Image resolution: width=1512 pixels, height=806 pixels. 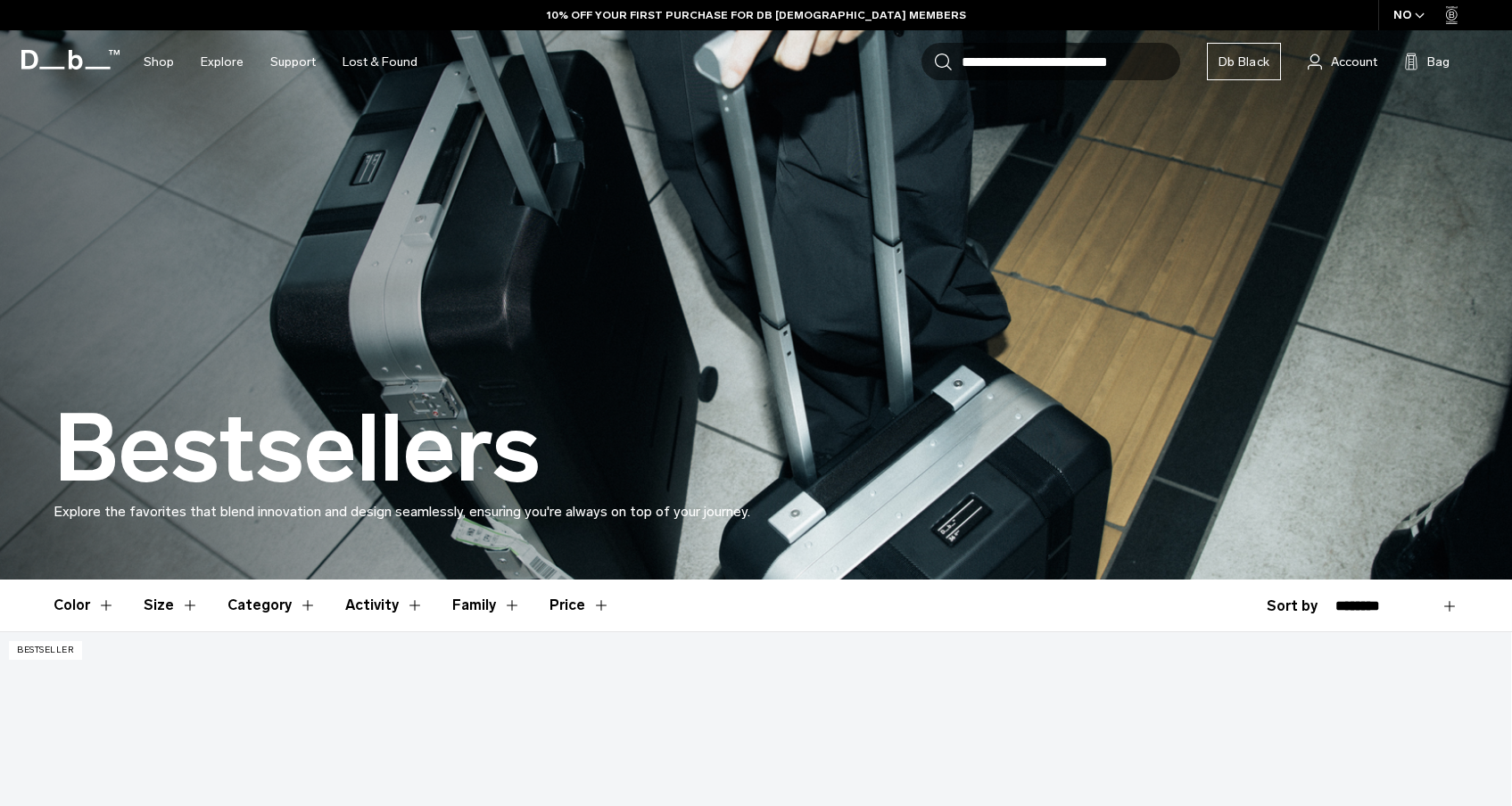 I want to click on a: Db Black, so click(x=1244, y=61).